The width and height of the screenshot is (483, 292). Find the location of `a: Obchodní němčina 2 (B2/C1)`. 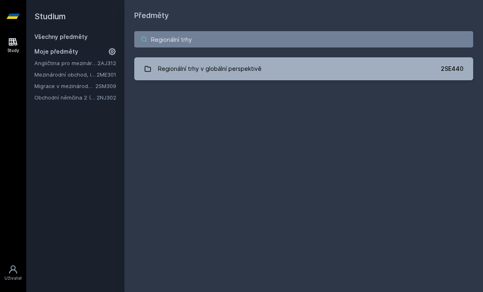

a: Obchodní němčina 2 (B2/C1) is located at coordinates (66, 98).